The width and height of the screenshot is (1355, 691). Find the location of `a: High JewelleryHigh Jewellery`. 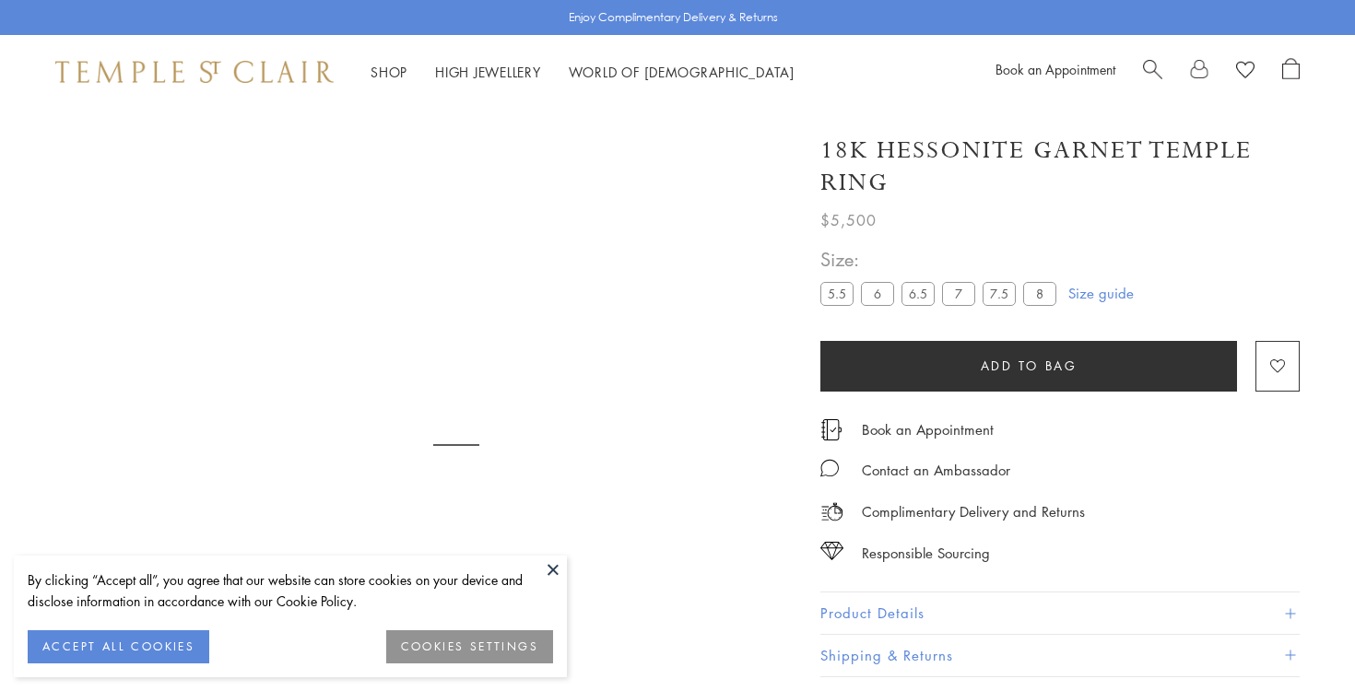

a: High JewelleryHigh Jewellery is located at coordinates (488, 72).